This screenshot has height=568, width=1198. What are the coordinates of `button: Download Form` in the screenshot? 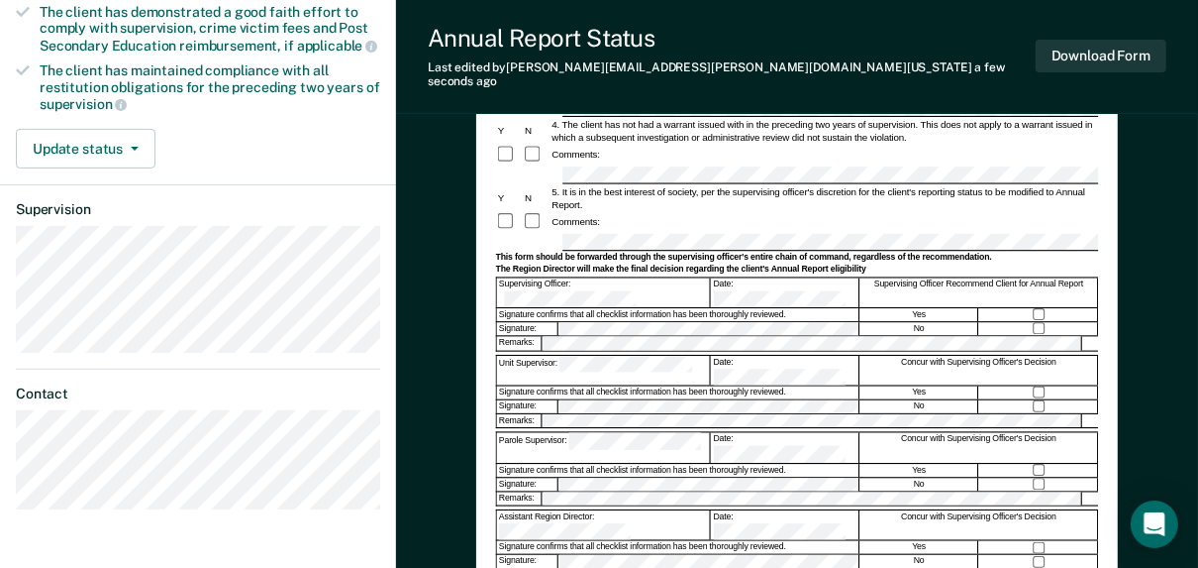 It's located at (1101, 55).